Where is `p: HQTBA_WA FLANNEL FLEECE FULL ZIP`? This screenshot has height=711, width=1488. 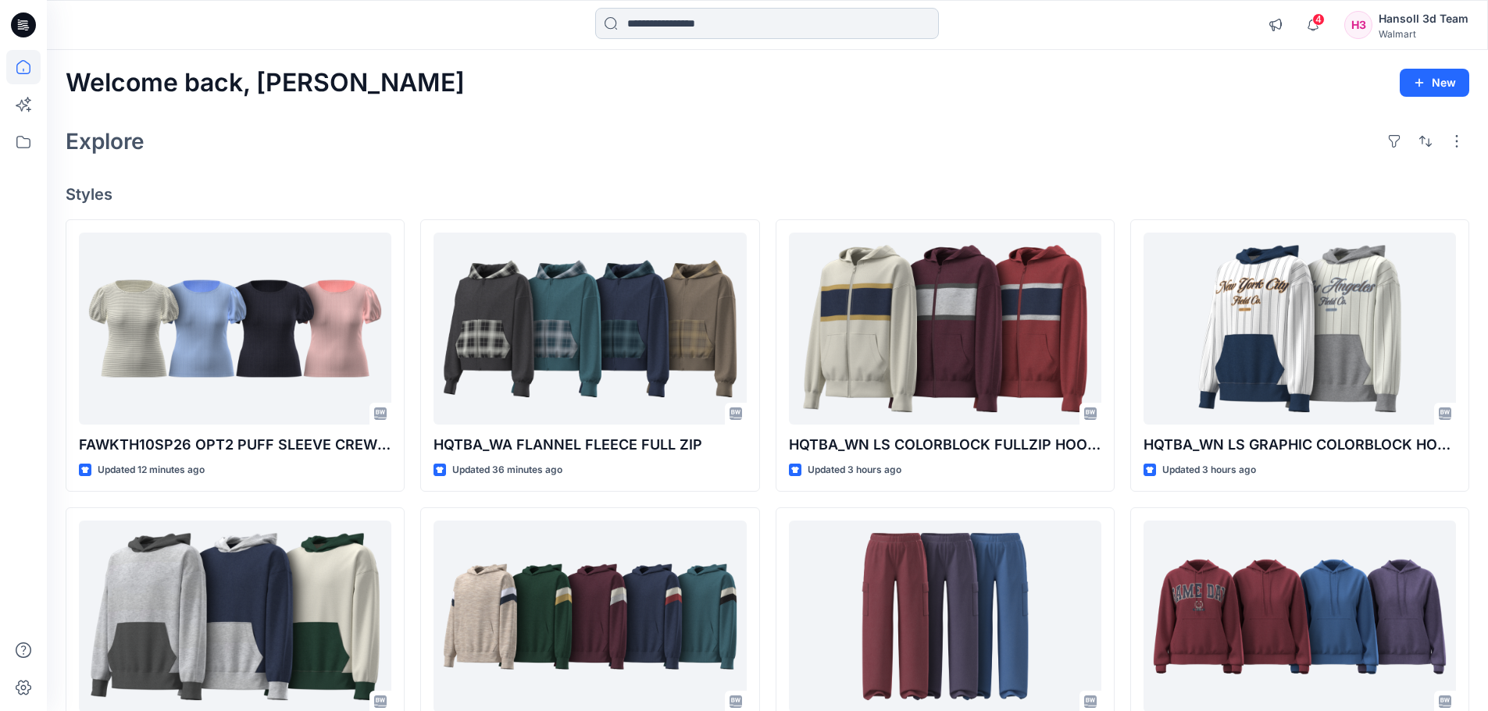 p: HQTBA_WA FLANNEL FLEECE FULL ZIP is located at coordinates (590, 445).